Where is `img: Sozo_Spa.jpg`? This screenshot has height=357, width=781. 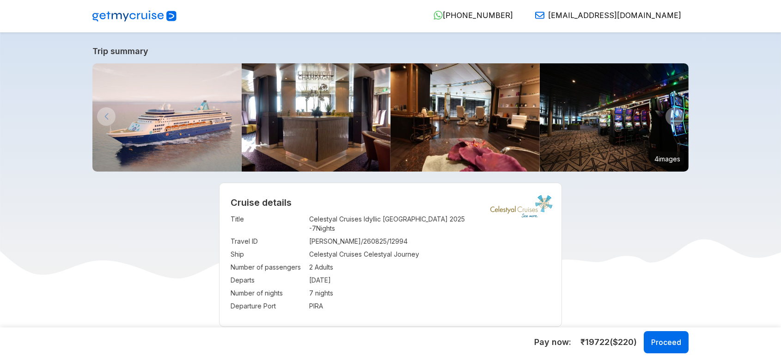 img: Sozo_Spa.jpg is located at coordinates (465, 117).